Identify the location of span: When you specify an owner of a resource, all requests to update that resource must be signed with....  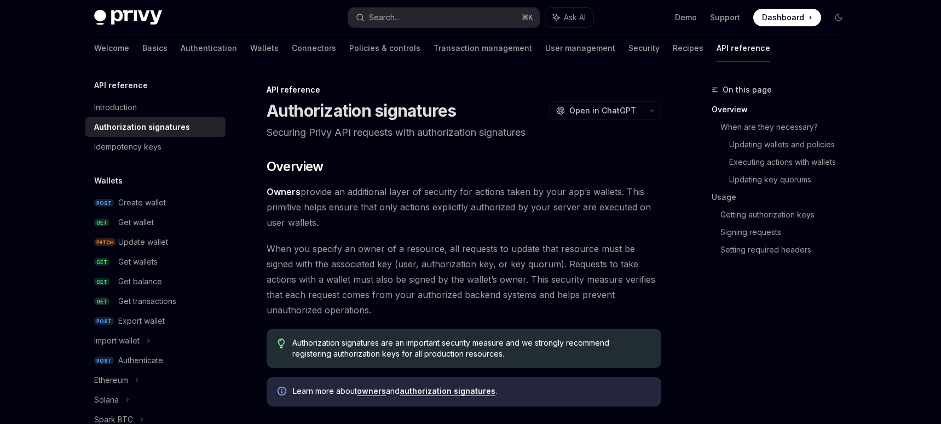
(464, 279).